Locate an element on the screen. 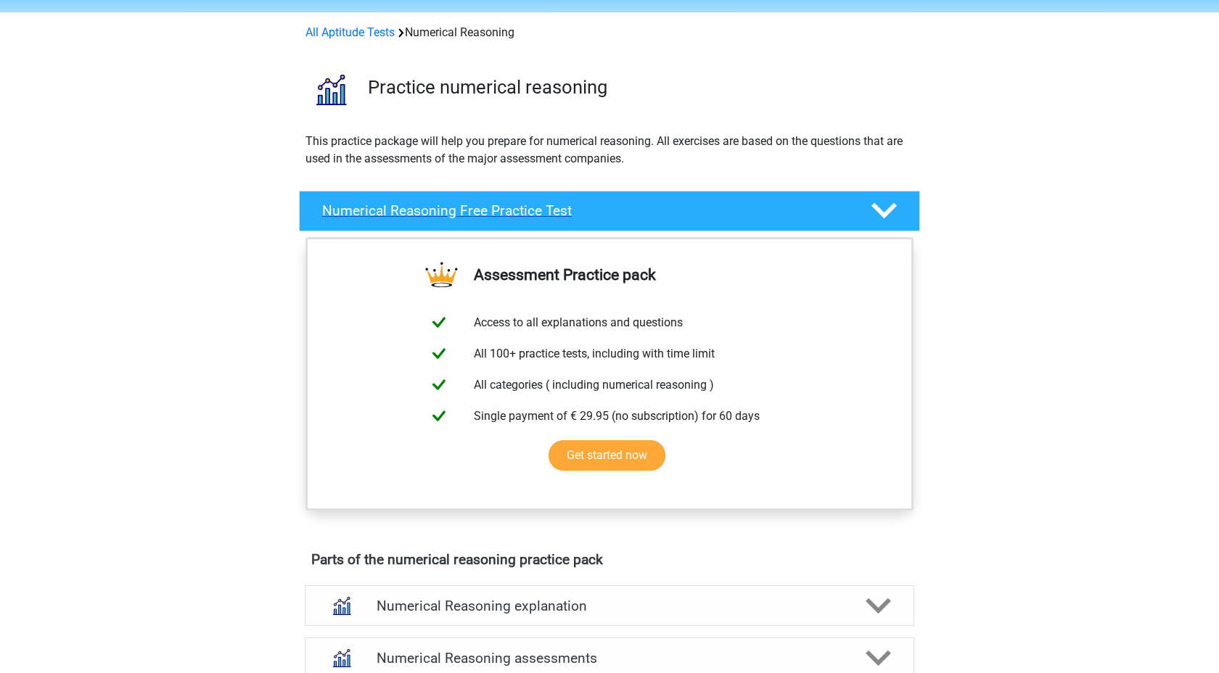 Image resolution: width=1219 pixels, height=673 pixels. h3: Practice numerical reasoning is located at coordinates (638, 87).